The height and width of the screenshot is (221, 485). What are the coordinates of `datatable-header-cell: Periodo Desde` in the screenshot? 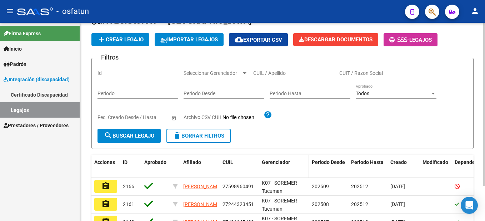 It's located at (328, 167).